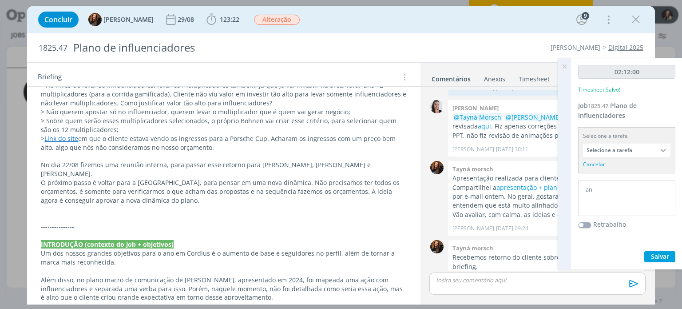 This screenshot has width=682, height=309. Describe the element at coordinates (223, 258) in the screenshot. I see `p: Um dos nossos grandes objetivos para o ano em Cordius é o aumento de base e seguidores no perfil,...` at that location.